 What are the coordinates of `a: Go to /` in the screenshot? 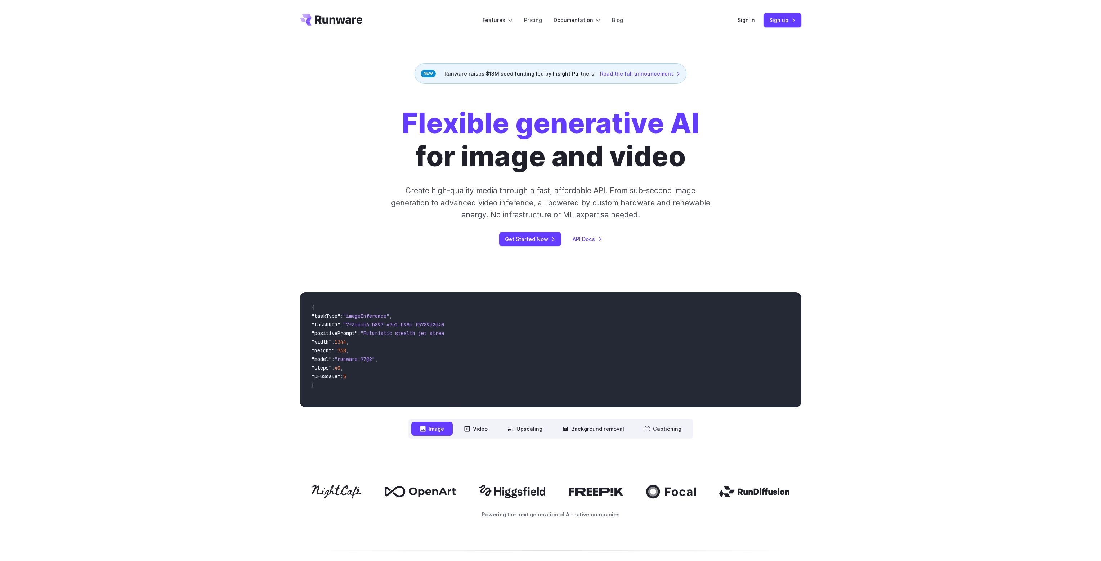 It's located at (331, 20).